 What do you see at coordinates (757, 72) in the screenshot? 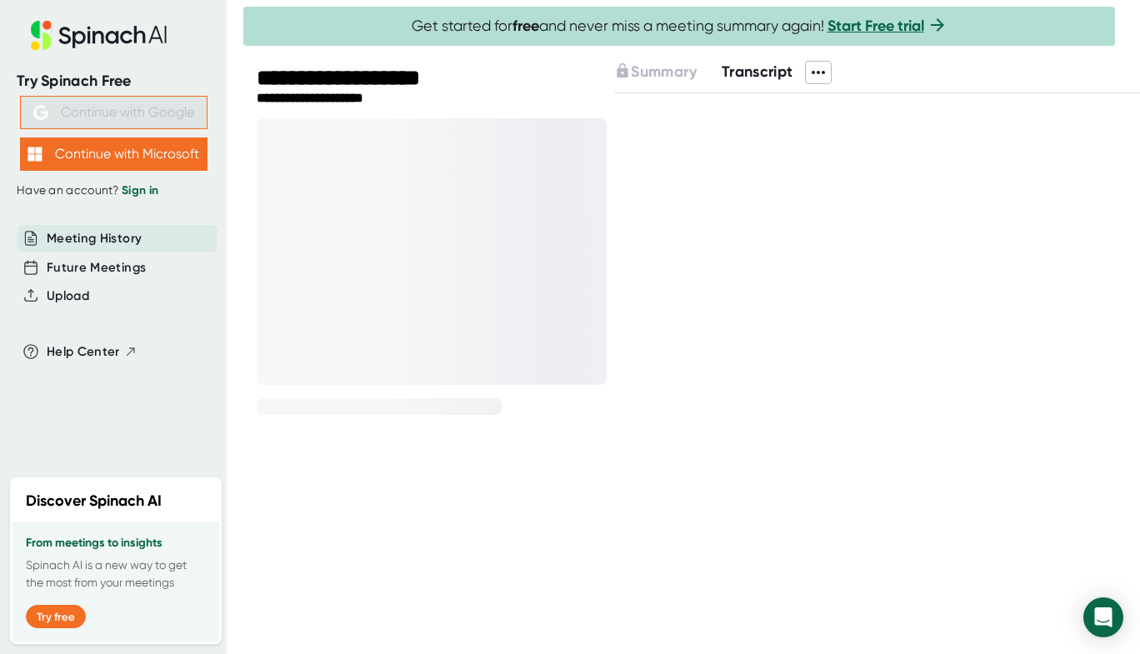
I see `span: Transcript` at bounding box center [757, 72].